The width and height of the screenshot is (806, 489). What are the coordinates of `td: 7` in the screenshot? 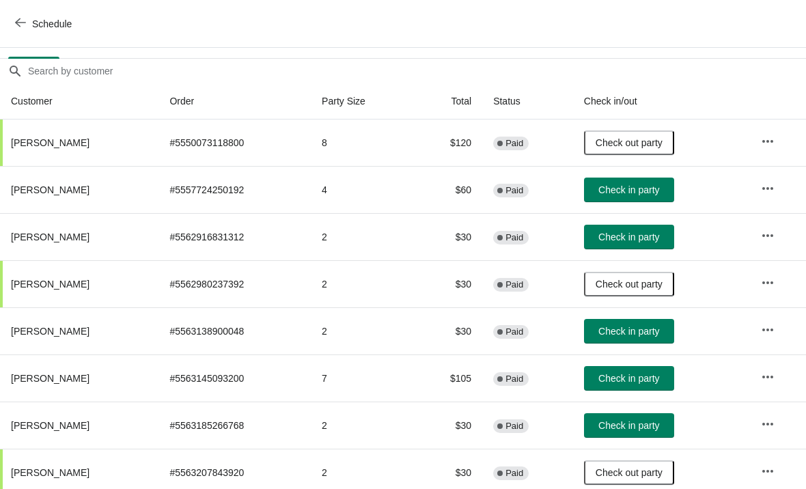 It's located at (362, 378).